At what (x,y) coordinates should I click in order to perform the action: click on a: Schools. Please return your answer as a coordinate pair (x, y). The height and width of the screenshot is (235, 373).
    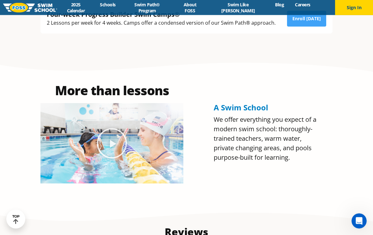
    Looking at the image, I should click on (108, 4).